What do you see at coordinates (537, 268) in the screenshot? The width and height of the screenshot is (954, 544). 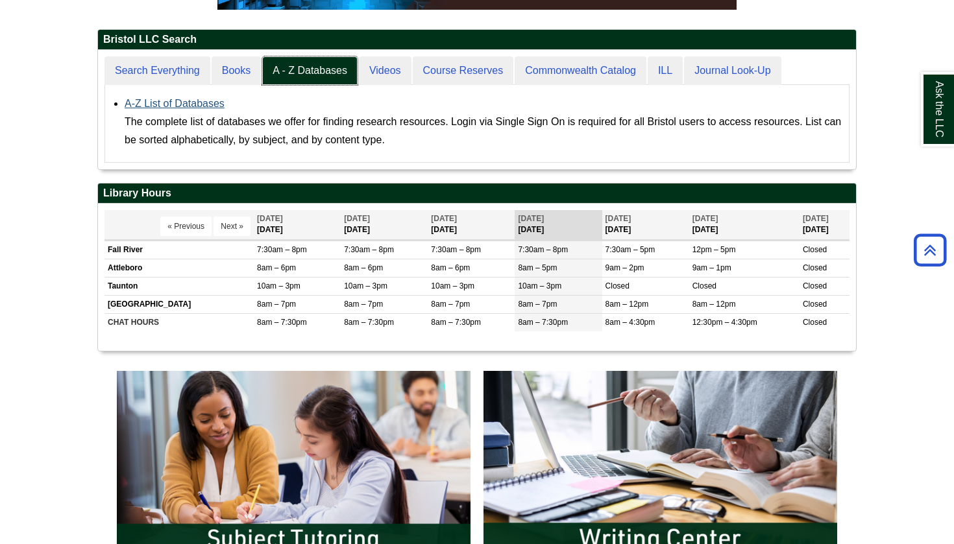 I see `span: 8am – 5pm` at bounding box center [537, 268].